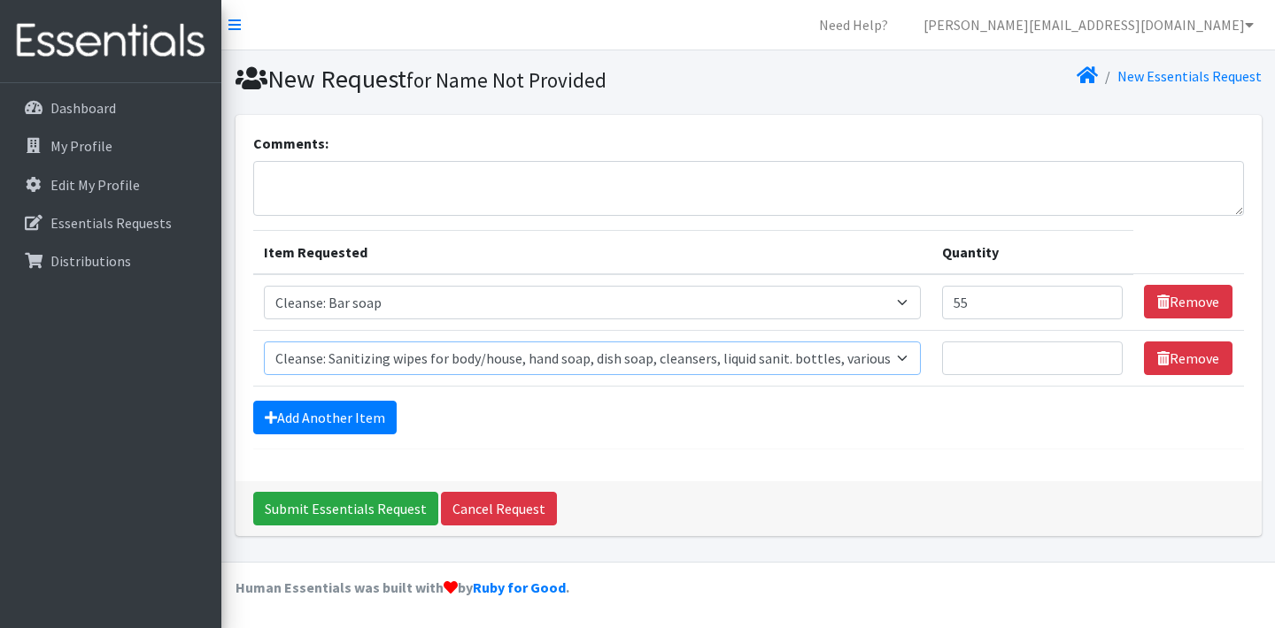 The image size is (1275, 628). I want to click on a: Cancel Request, so click(498, 509).